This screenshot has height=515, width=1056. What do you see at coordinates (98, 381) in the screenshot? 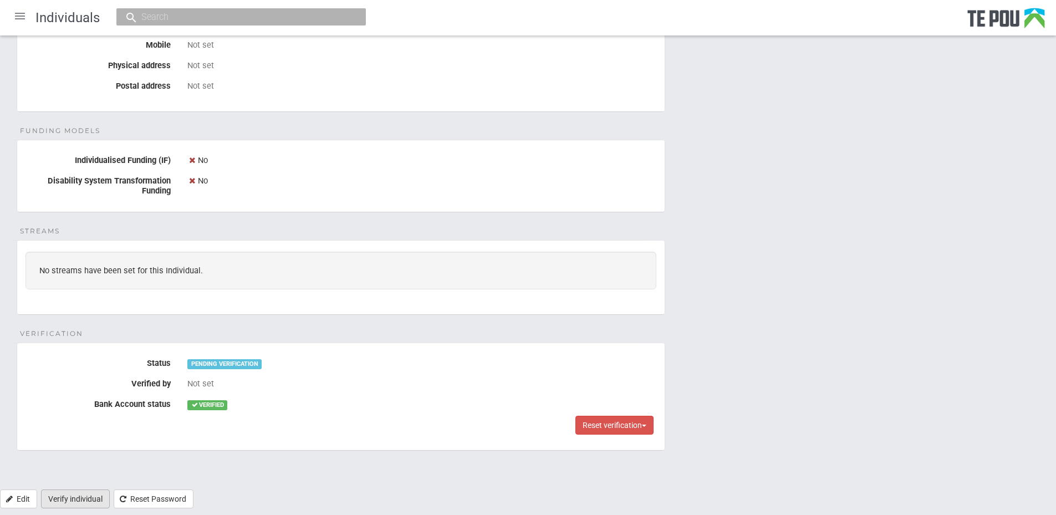
I see `label: Verified by` at bounding box center [98, 381].